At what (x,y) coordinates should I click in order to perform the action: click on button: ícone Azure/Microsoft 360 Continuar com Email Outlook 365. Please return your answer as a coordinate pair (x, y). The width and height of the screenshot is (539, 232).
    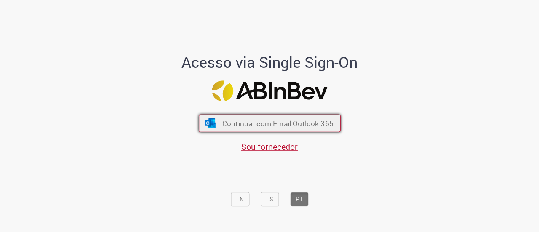
    Looking at the image, I should click on (270, 123).